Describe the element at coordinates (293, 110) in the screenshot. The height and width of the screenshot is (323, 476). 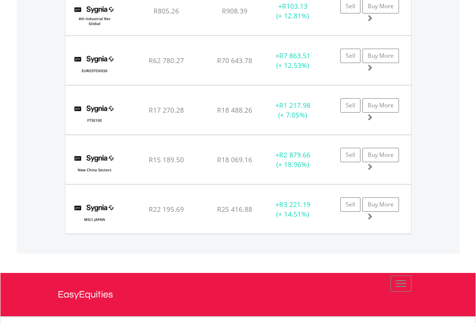
I see `div: + (+ 7.05%)` at that location.